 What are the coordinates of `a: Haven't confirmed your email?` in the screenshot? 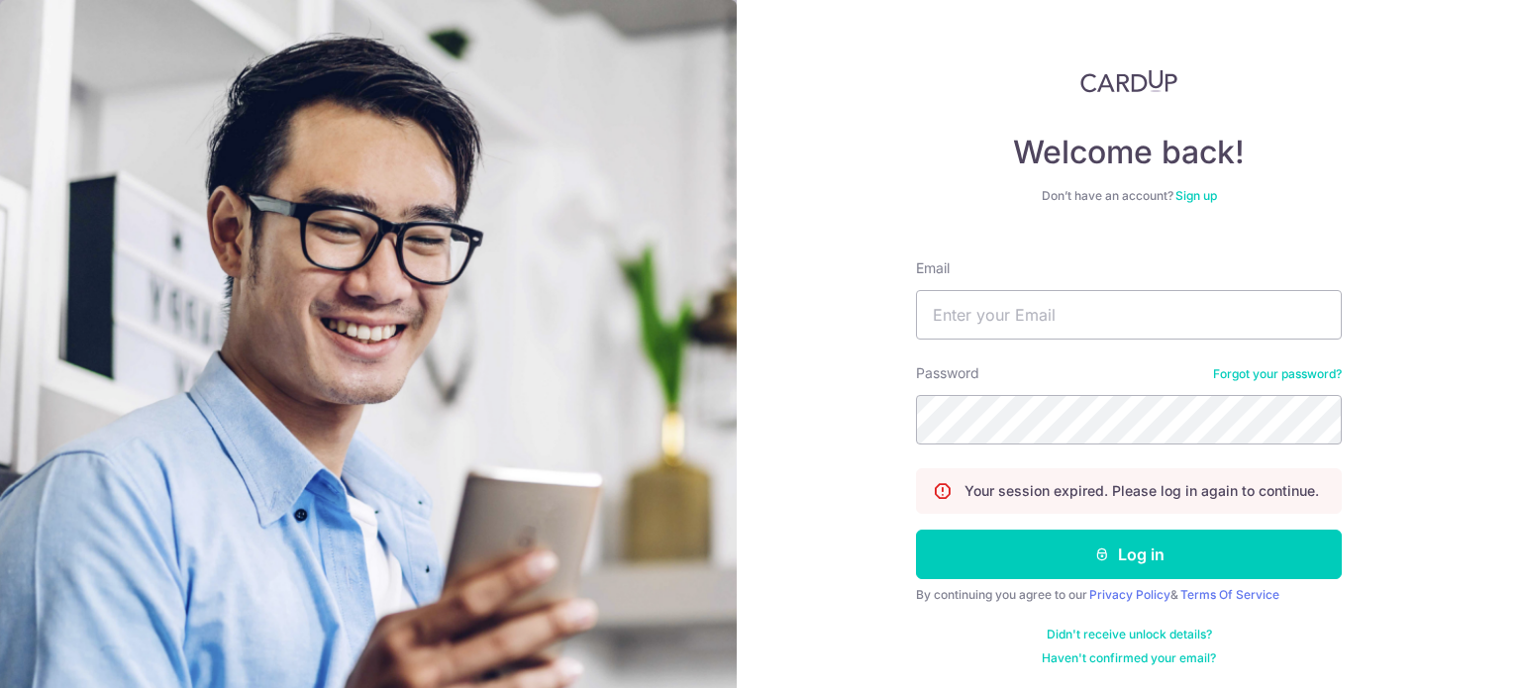 It's located at (1129, 658).